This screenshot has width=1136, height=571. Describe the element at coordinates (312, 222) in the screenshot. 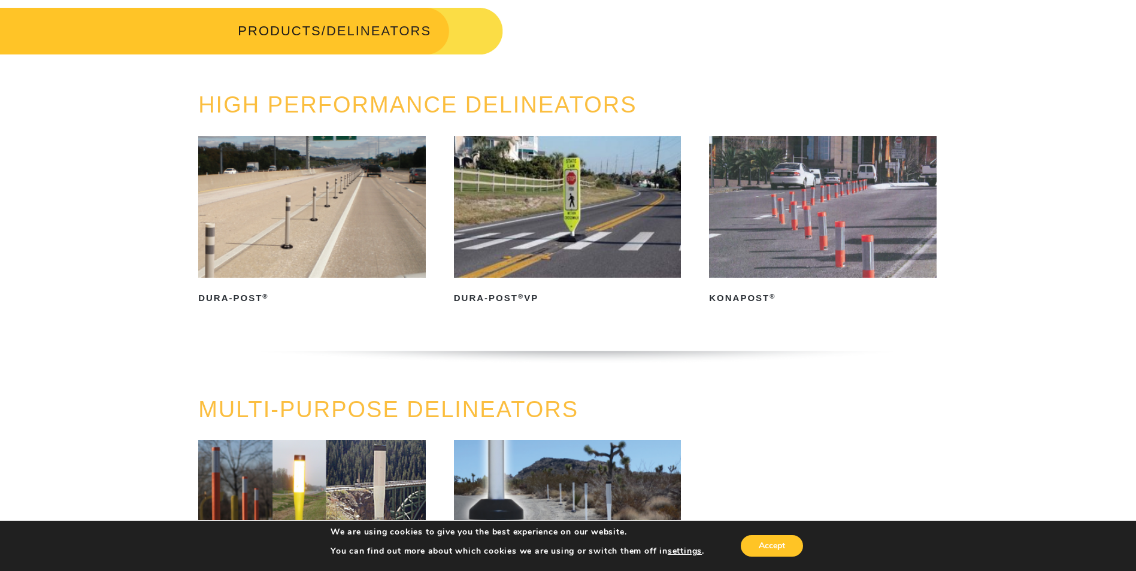

I see `a: Dura-Post®` at that location.